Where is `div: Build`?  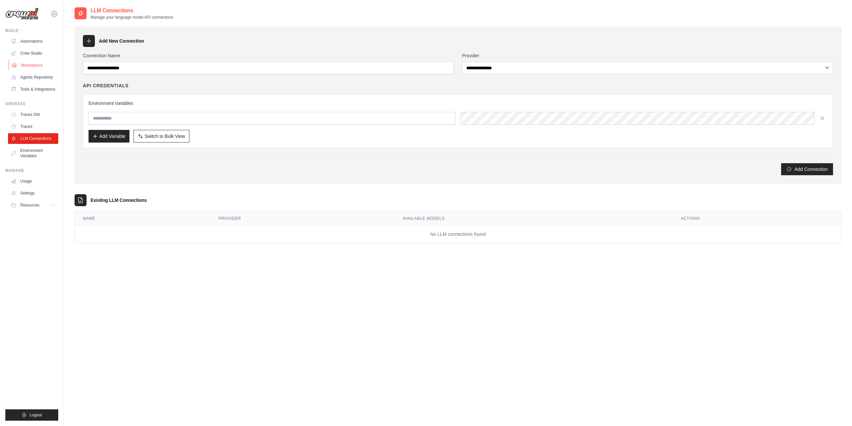
div: Build is located at coordinates (32, 31).